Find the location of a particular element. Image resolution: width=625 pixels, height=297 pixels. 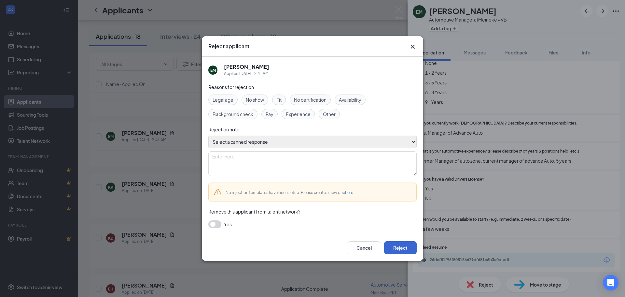

span: Fit is located at coordinates (279, 100).